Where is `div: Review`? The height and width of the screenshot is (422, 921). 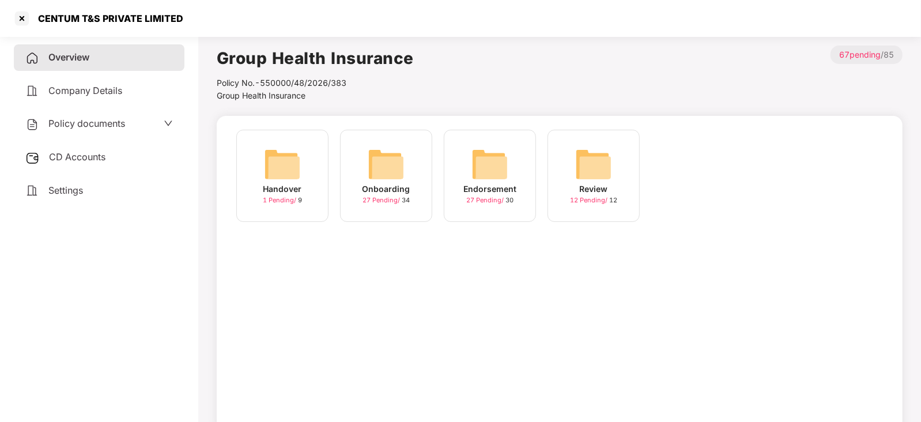 div: Review is located at coordinates (594, 189).